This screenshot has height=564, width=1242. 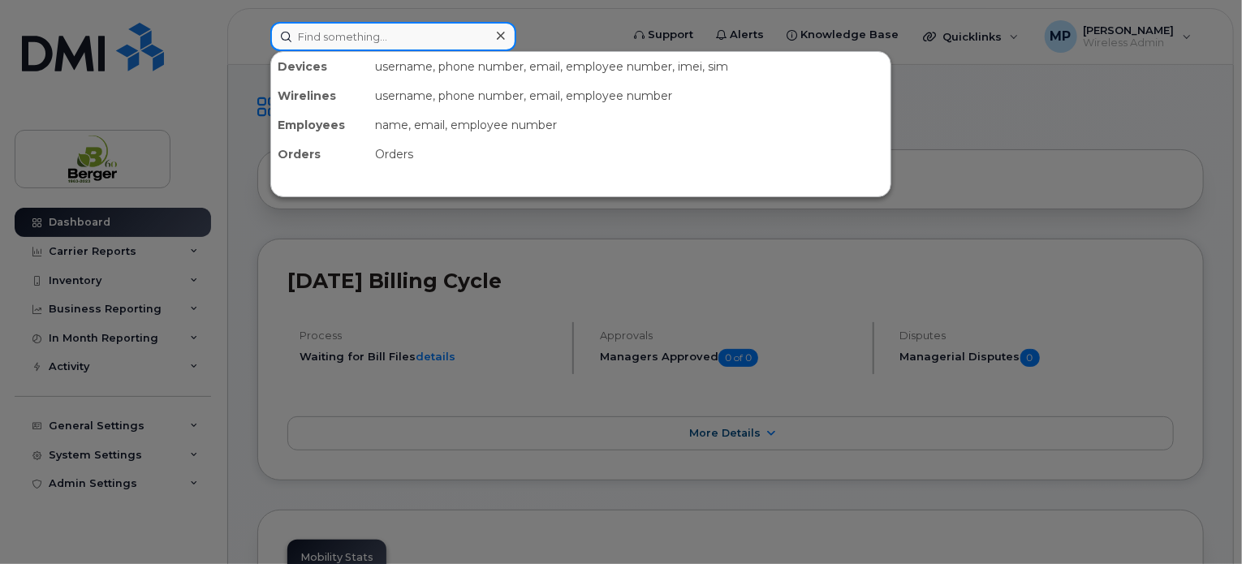 I want to click on div: Devices, so click(x=320, y=67).